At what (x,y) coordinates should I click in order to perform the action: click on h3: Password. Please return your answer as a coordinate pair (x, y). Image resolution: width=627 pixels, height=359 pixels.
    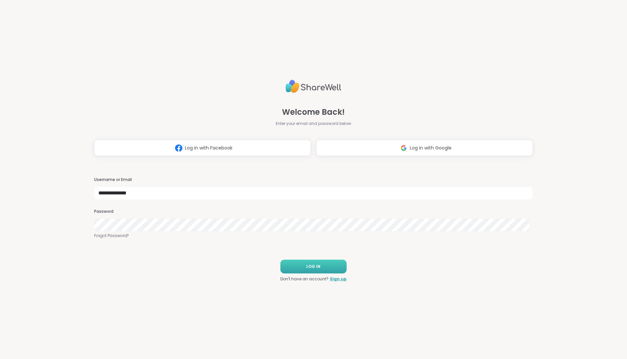
    Looking at the image, I should click on (314, 212).